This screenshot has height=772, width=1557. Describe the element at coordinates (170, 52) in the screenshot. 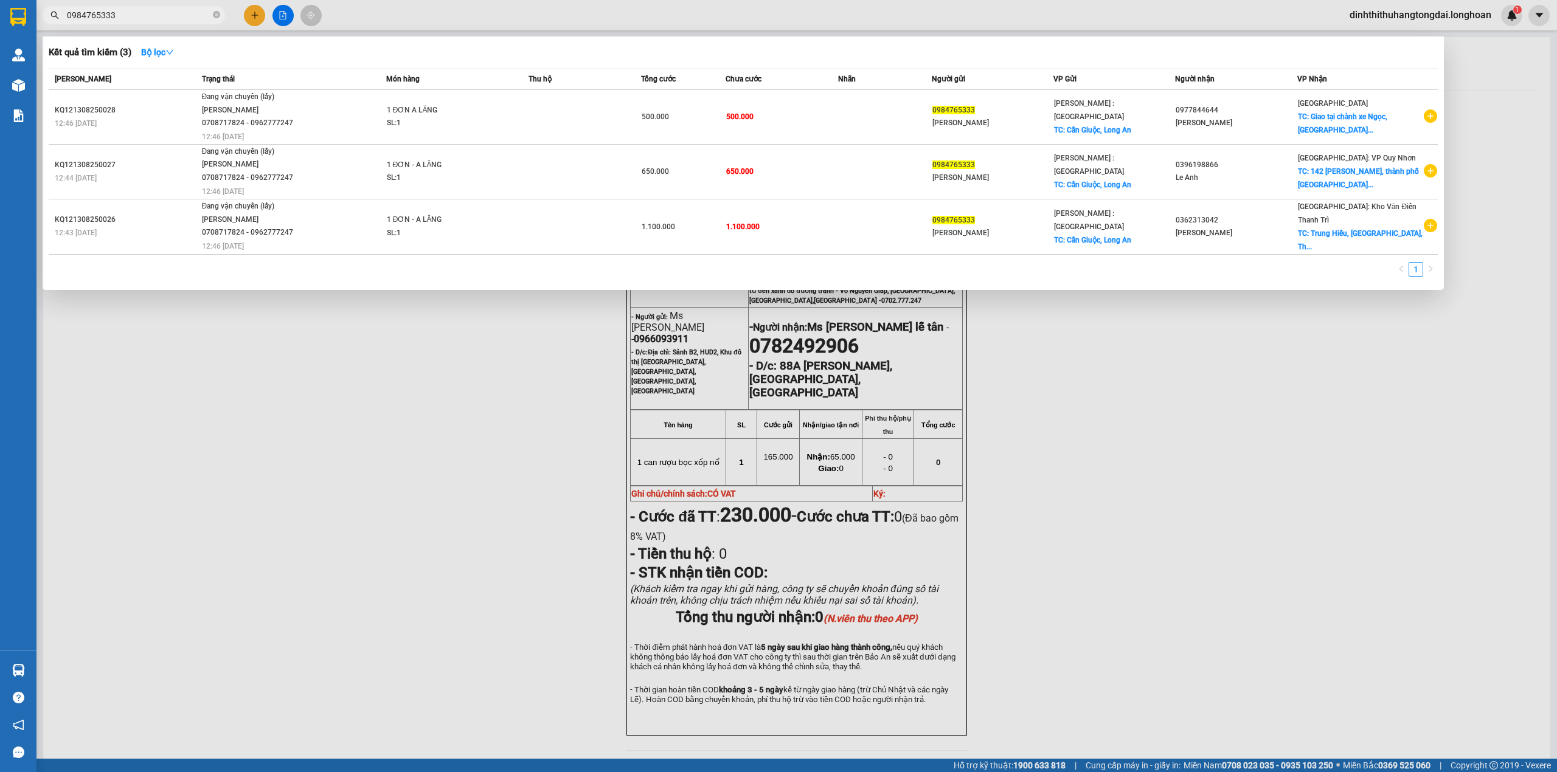

I see `span: down` at that location.